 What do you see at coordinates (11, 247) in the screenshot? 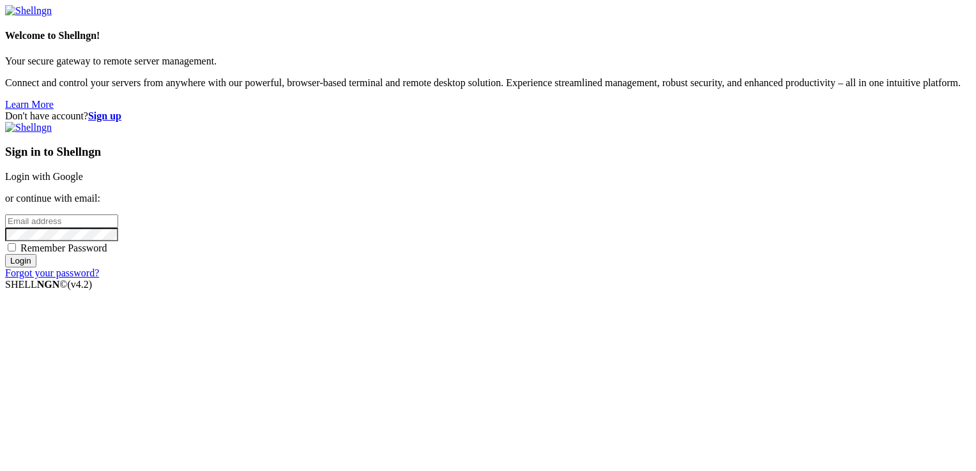
I see `input: Remember Password` at bounding box center [11, 247].